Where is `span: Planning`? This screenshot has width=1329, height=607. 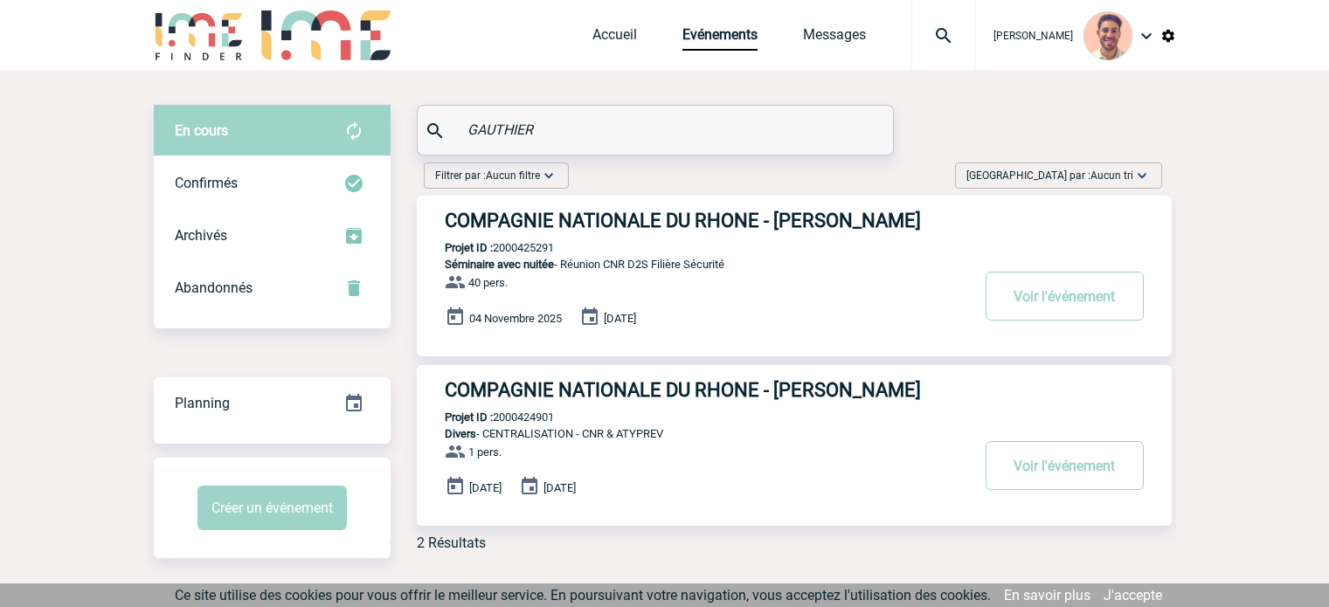 span: Planning is located at coordinates (202, 403).